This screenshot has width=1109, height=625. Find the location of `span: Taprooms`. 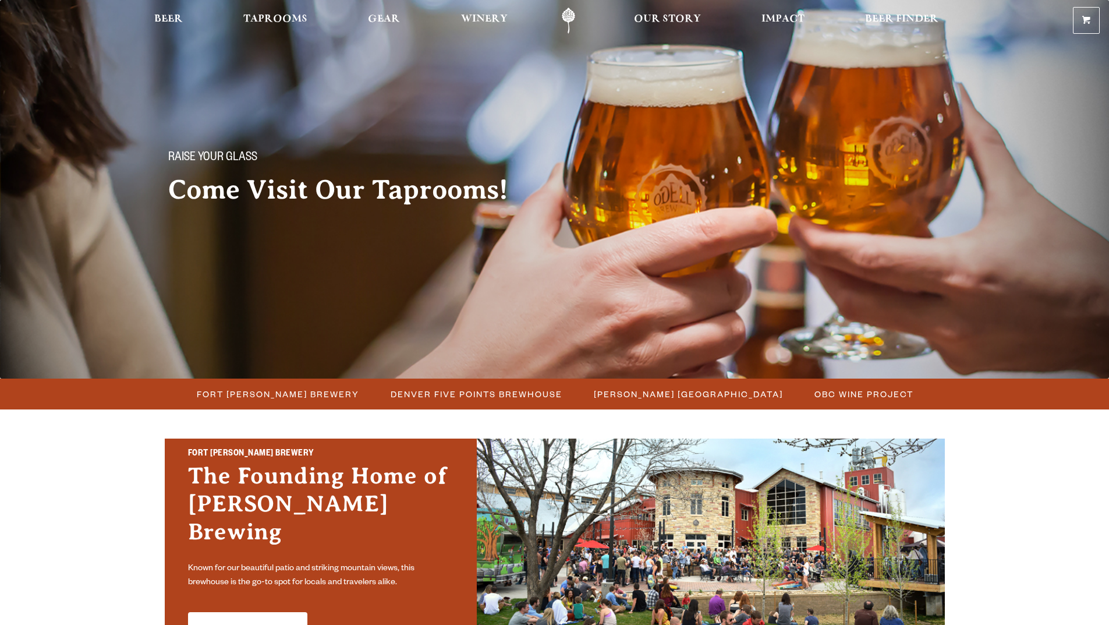

span: Taprooms is located at coordinates (275, 19).